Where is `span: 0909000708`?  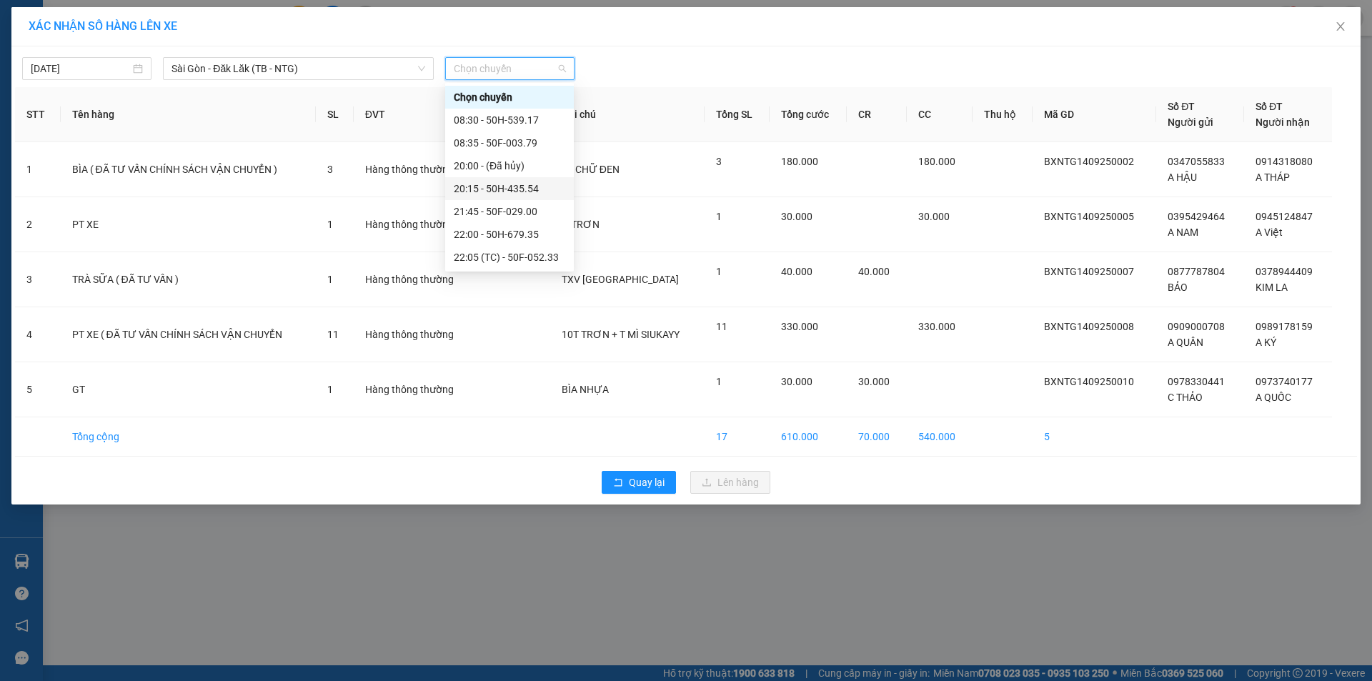
span: 0909000708 is located at coordinates (1197, 327).